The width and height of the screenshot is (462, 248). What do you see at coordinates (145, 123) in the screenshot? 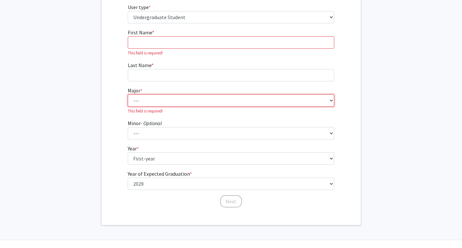
I see `label: Minor` at bounding box center [145, 123].